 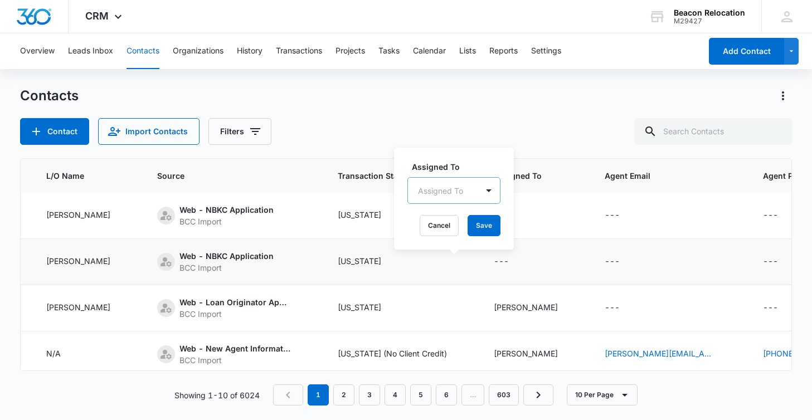 I want to click on div: Assigned To - - Select to Edit Field, so click(x=511, y=262).